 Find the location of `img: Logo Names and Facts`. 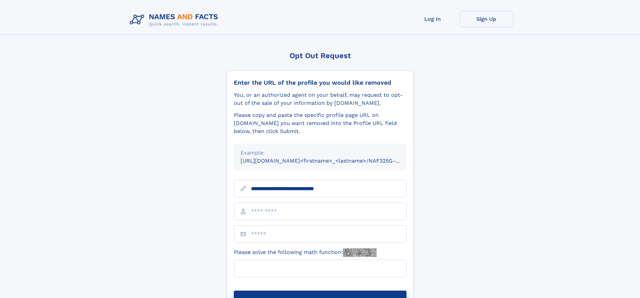

img: Logo Names and Facts is located at coordinates (175, 20).